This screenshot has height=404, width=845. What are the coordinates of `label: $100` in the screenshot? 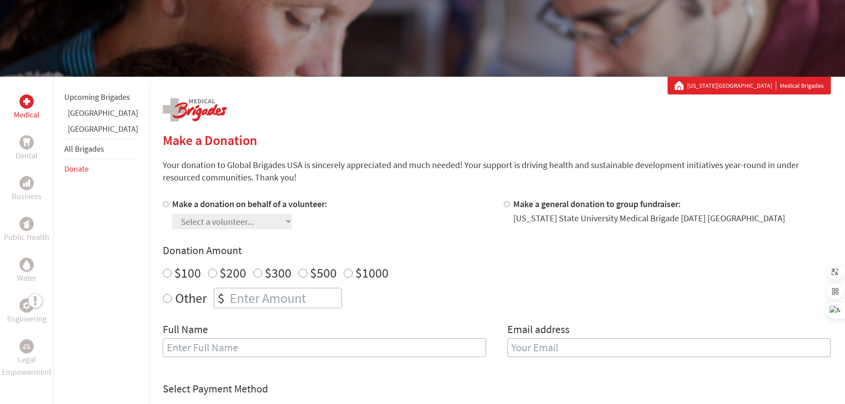 It's located at (188, 273).